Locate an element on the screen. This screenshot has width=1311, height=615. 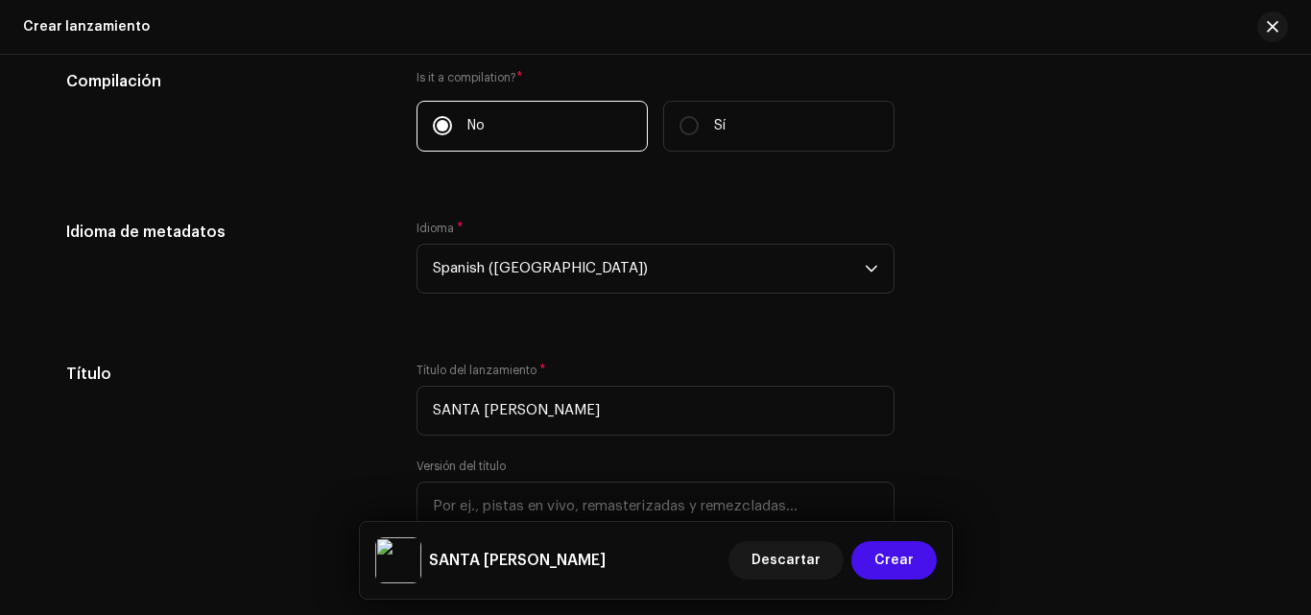
label: Título del lanzamiento is located at coordinates (481, 370).